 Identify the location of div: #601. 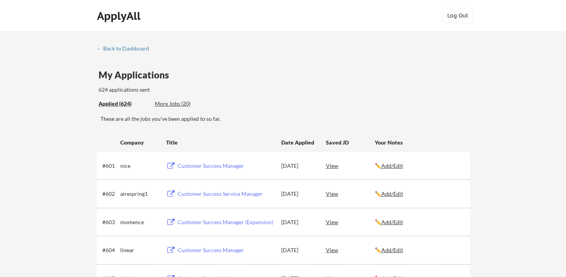
(110, 166).